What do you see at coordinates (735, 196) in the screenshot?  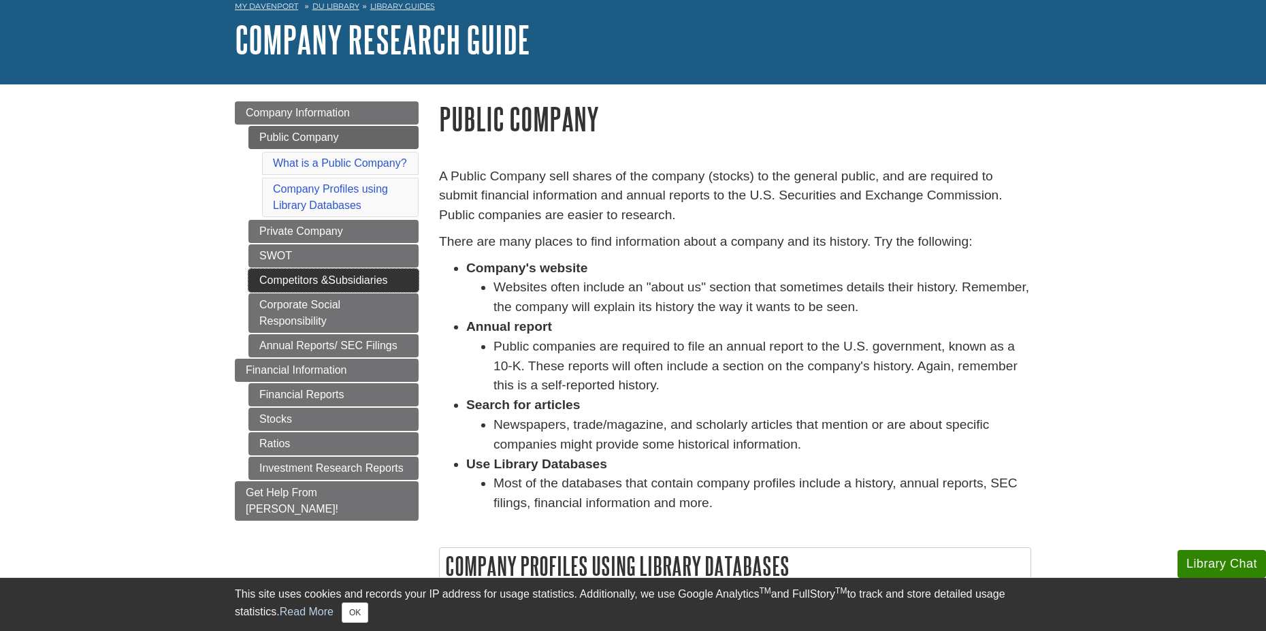 I see `p: A Public Company sell shares of the company (stocks) to the general public, and are required to s...` at bounding box center [735, 196].